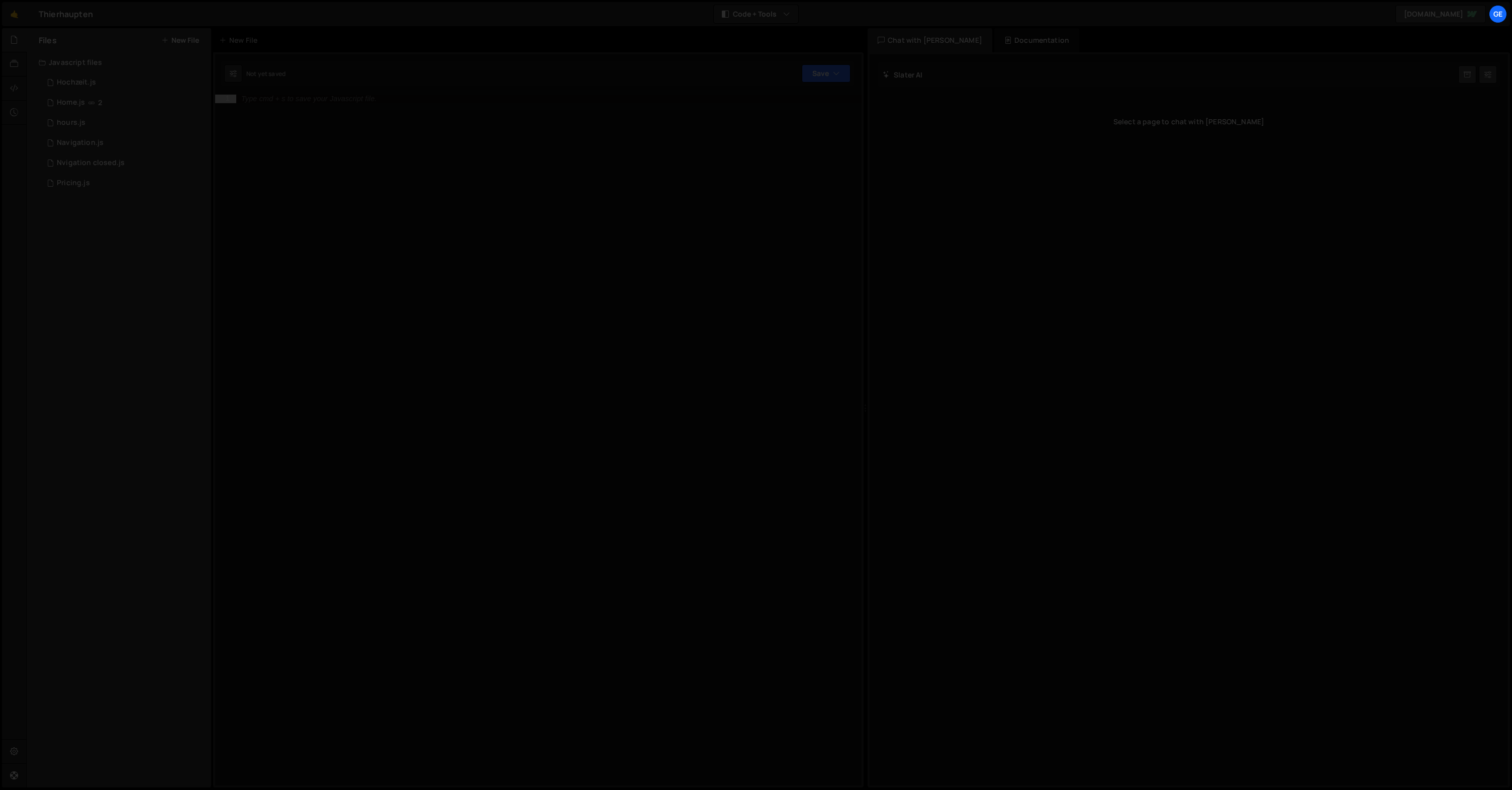 The width and height of the screenshot is (1512, 790). I want to click on div: New File, so click(240, 40).